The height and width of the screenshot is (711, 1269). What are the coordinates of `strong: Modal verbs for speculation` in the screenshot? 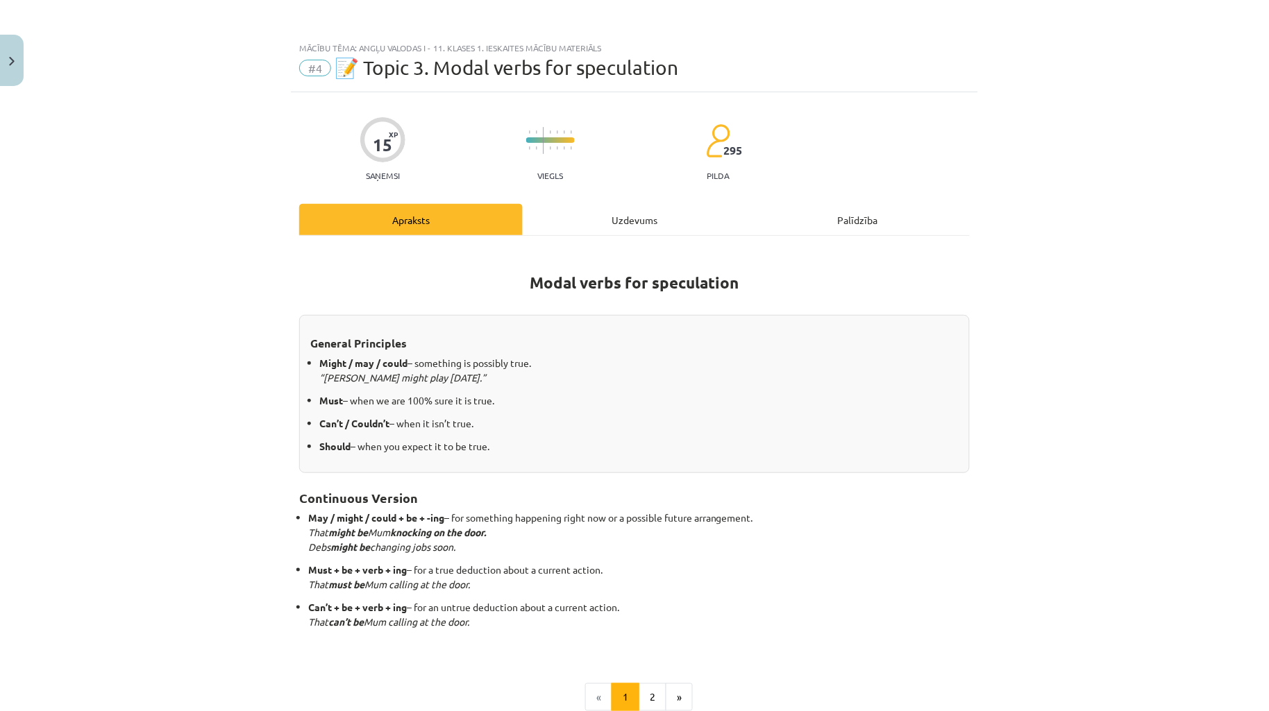 It's located at (634, 283).